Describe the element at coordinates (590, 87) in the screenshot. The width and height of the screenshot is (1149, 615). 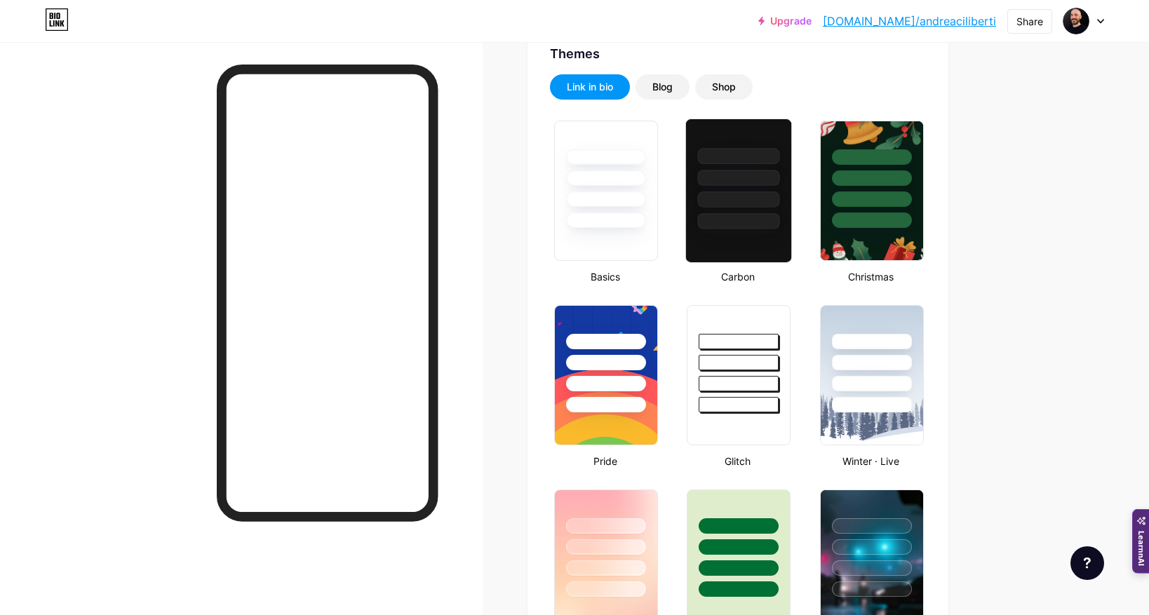
I see `div: Link in bio` at that location.